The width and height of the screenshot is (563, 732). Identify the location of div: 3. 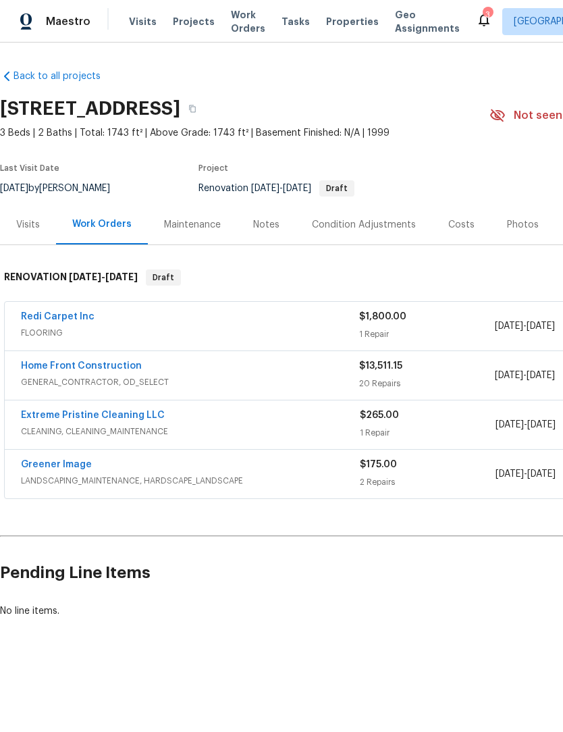
(487, 15).